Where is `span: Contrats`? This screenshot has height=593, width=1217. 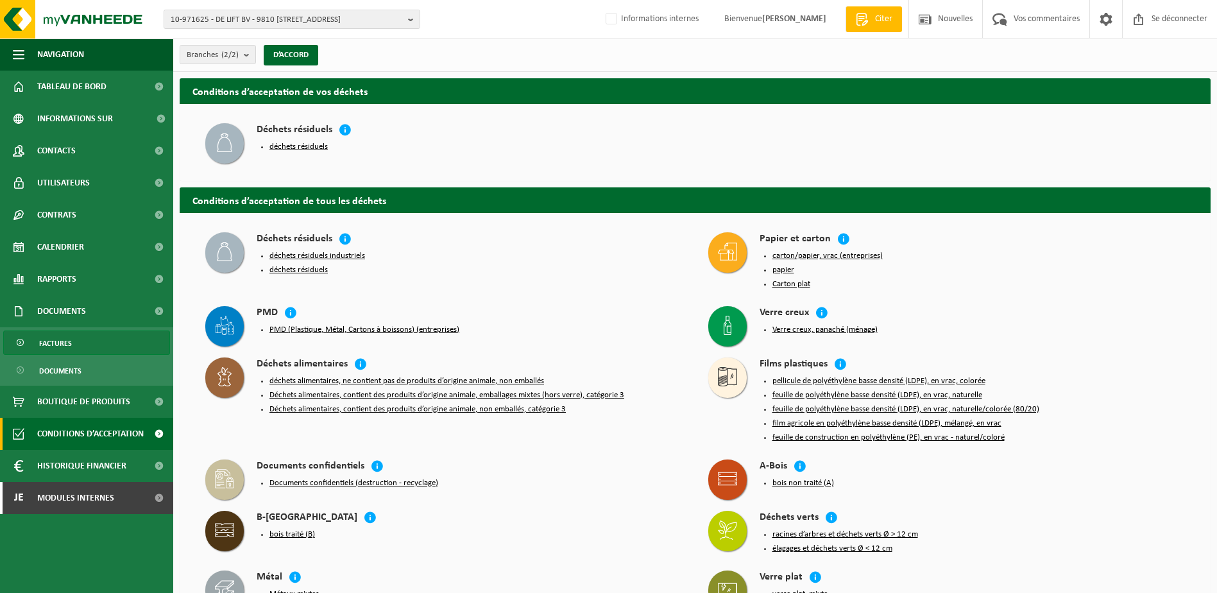
span: Contrats is located at coordinates (56, 215).